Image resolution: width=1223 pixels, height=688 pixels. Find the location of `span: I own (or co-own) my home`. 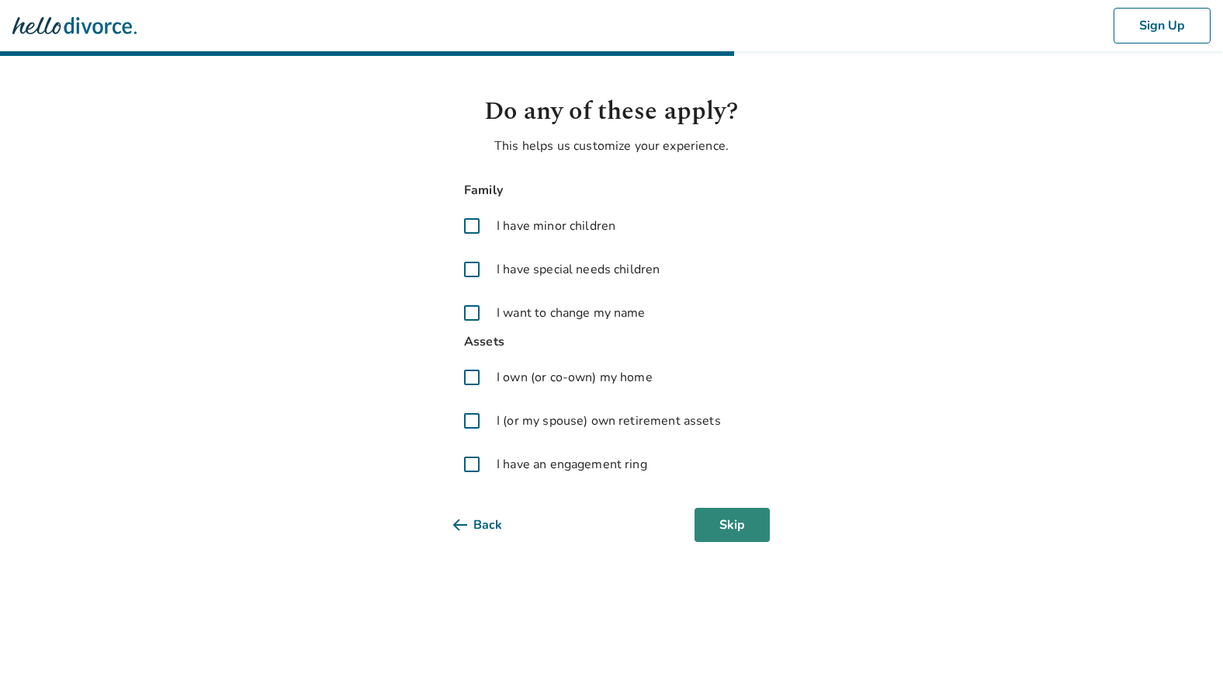

span: I own (or co-own) my home is located at coordinates (574, 377).